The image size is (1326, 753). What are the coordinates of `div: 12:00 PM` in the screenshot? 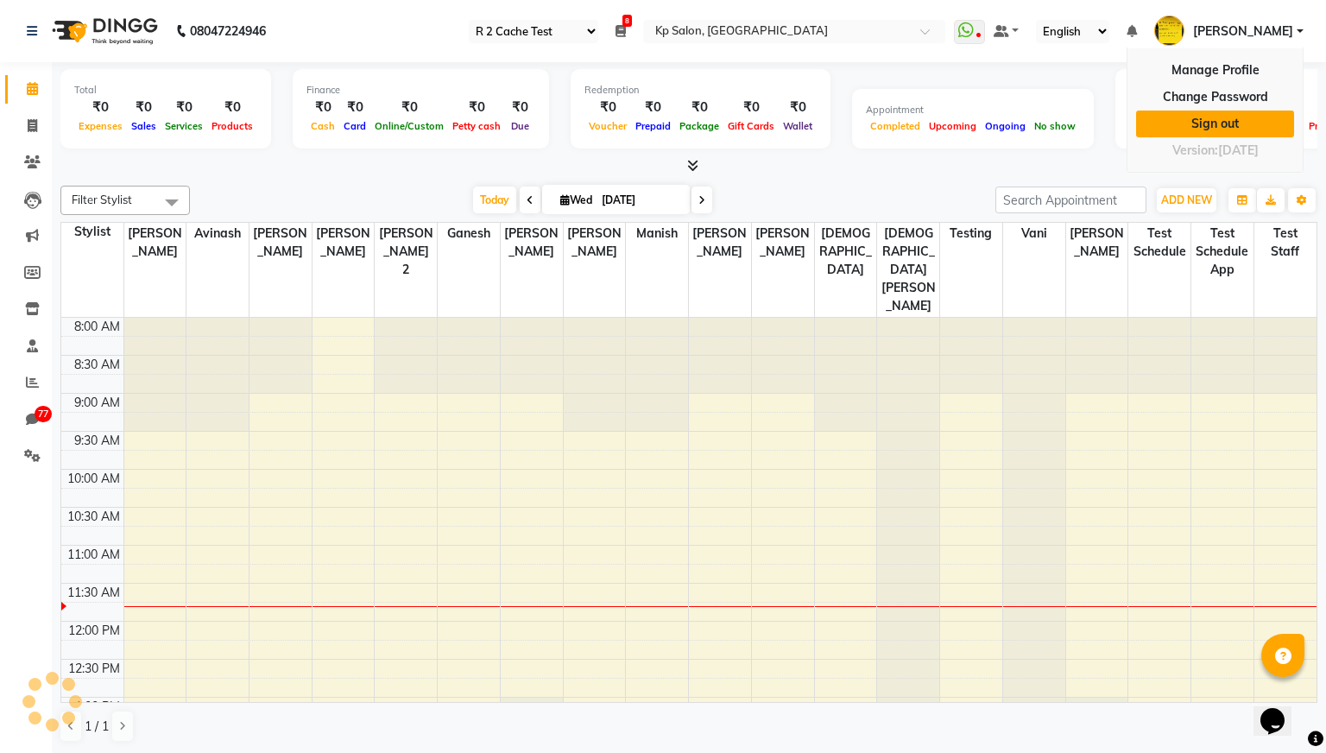 It's located at (94, 630).